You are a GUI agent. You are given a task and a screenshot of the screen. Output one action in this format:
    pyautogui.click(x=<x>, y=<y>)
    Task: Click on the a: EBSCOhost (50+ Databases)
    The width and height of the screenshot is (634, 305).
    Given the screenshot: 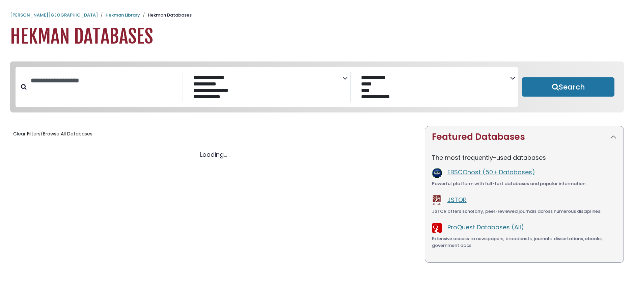 What is the action you would take?
    pyautogui.click(x=491, y=172)
    